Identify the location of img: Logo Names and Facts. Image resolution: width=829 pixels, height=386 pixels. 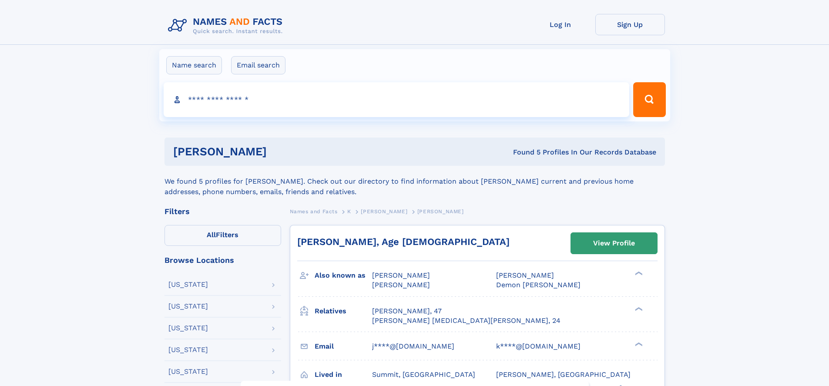
(227, 26).